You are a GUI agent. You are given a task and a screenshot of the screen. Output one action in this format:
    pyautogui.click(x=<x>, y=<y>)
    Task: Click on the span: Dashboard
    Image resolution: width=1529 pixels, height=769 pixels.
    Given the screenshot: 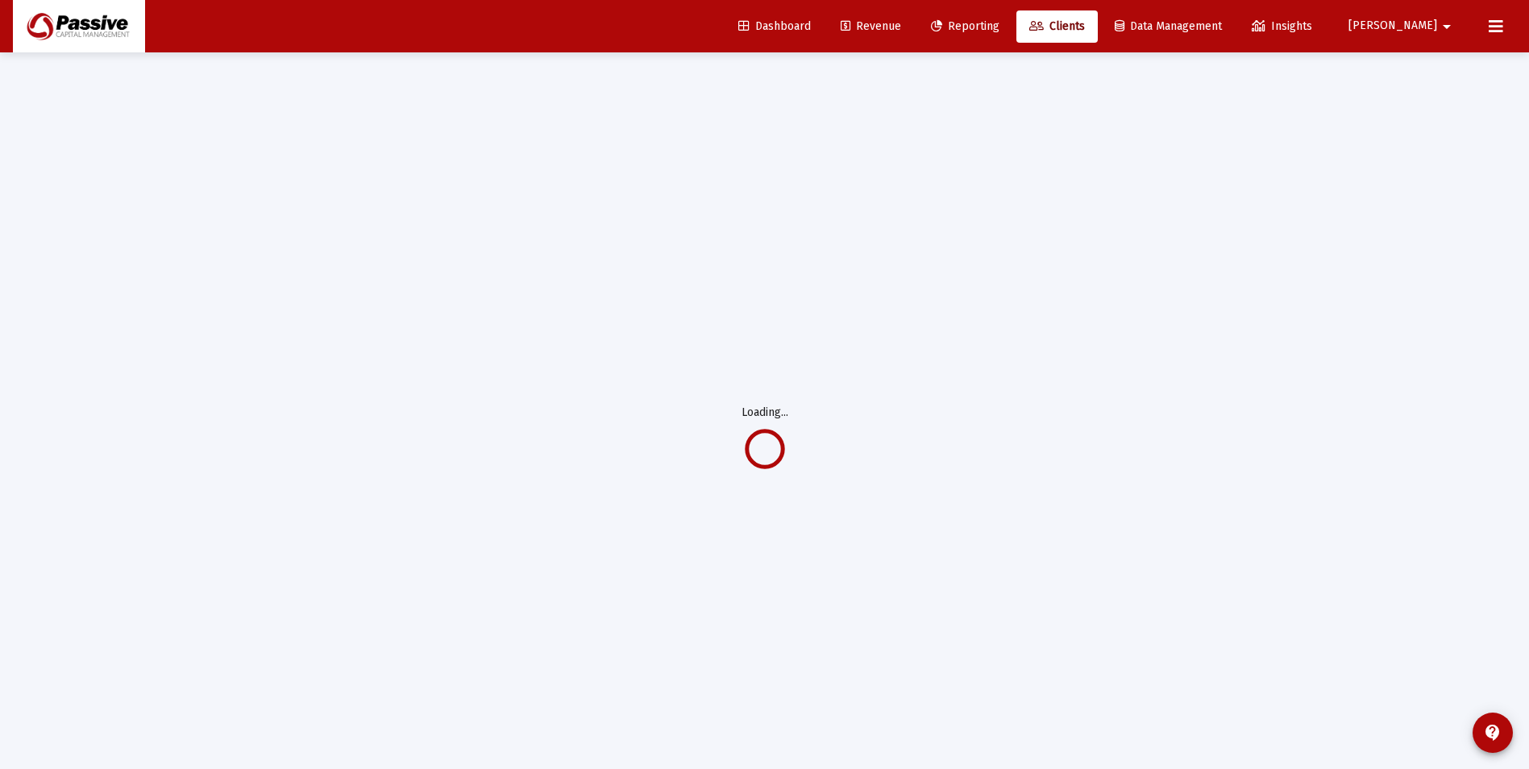 What is the action you would take?
    pyautogui.click(x=775, y=26)
    